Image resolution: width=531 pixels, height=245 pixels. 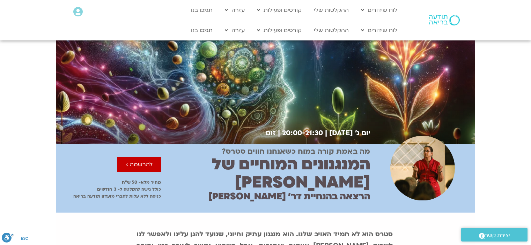 I want to click on p: מחיר מלא- 50 ש״ח כולל גישה להקלטה ל- 3 חודשים כניסה ללא עלות לחברי מועדון תודעה בריאה, so click(x=109, y=190).